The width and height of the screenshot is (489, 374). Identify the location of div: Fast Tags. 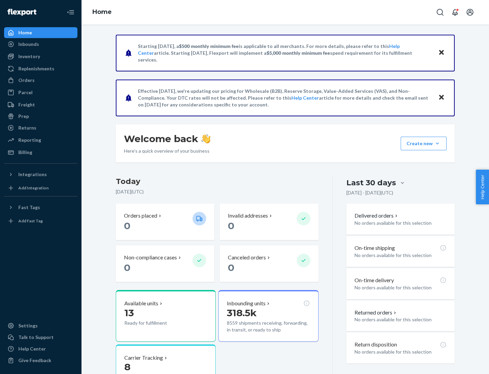
(29, 207).